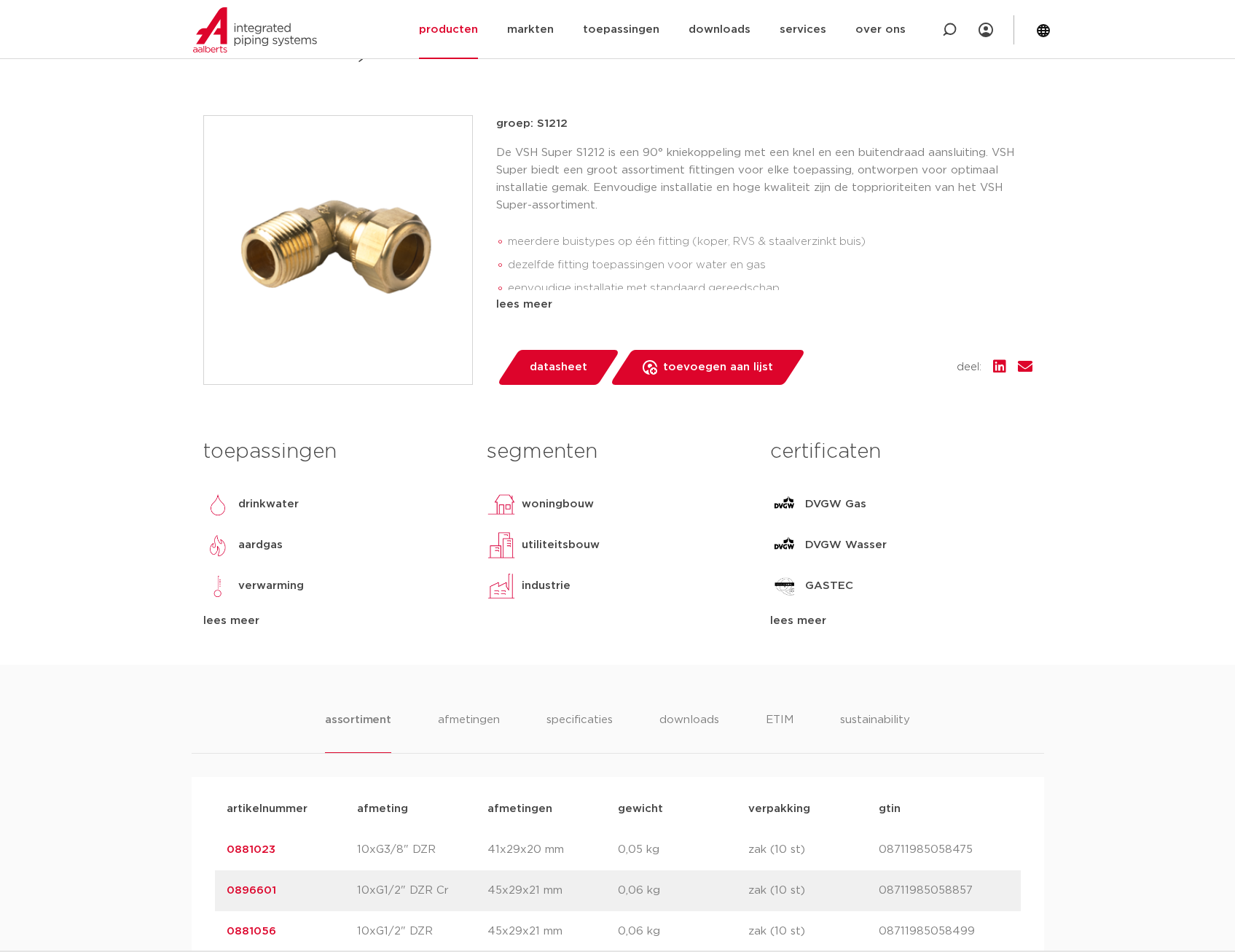 This screenshot has height=952, width=1235. I want to click on p: 08711985058857, so click(944, 890).